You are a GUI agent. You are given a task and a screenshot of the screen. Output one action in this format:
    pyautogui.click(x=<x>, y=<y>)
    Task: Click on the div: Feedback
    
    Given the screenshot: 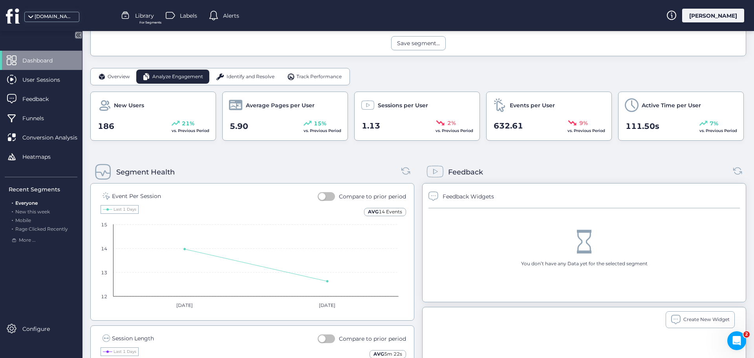 What is the action you would take?
    pyautogui.click(x=465, y=172)
    